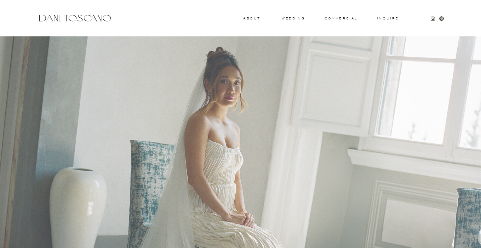 This screenshot has width=481, height=248. What do you see at coordinates (251, 18) in the screenshot?
I see `a: About` at bounding box center [251, 18].